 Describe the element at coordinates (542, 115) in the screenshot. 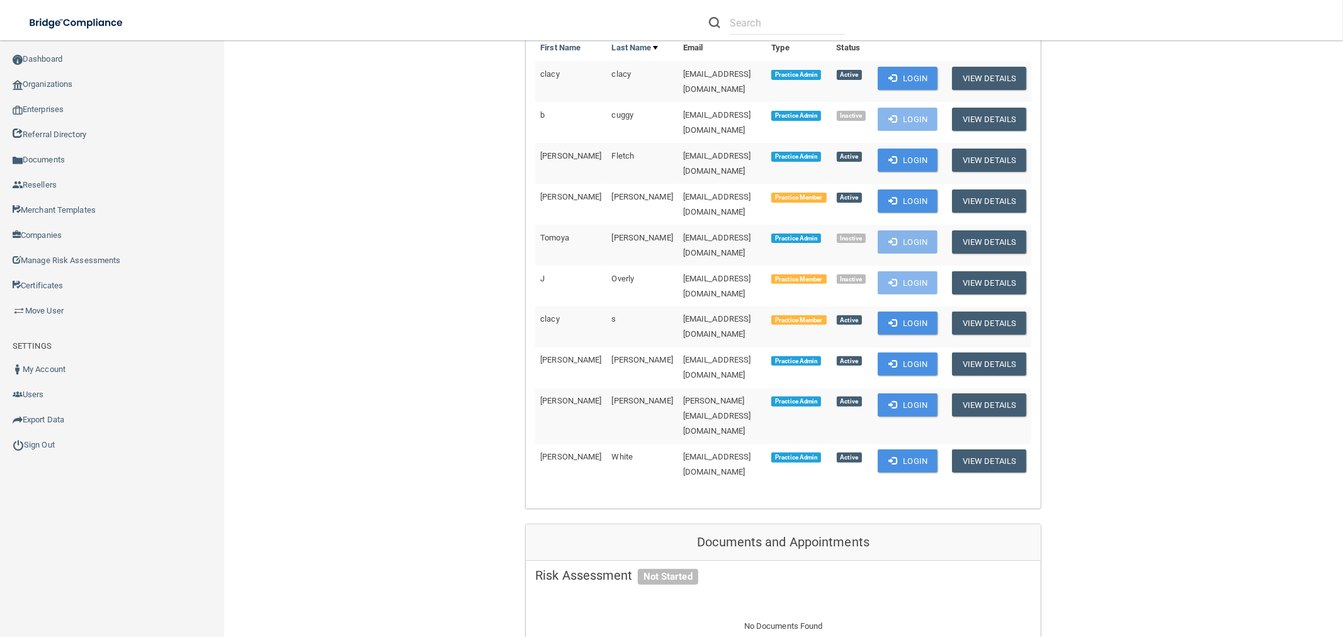

I see `span: b` at that location.